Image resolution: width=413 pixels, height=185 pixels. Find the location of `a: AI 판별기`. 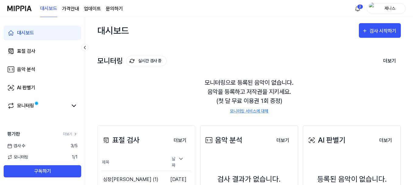

a: AI 판별기 is located at coordinates (42, 88).